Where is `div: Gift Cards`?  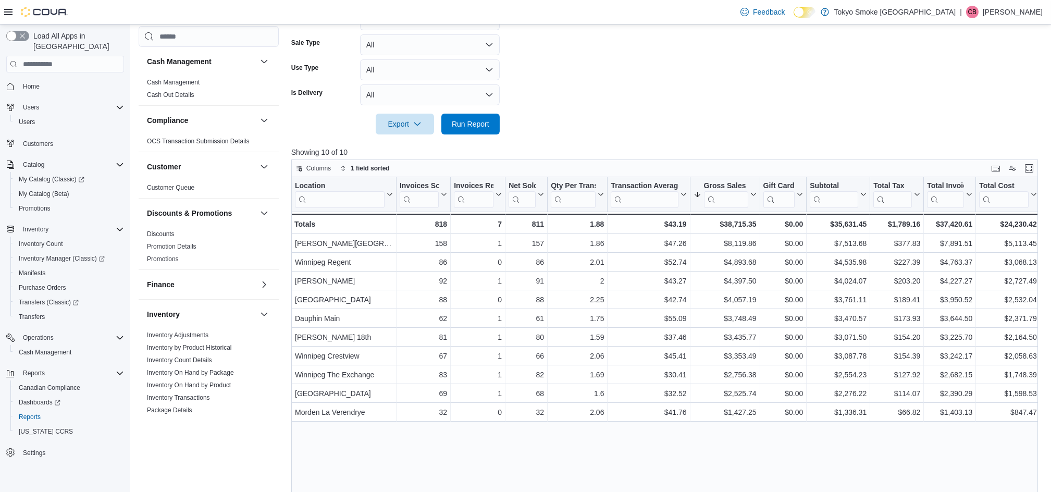
div: Gift Cards is located at coordinates (778, 186).